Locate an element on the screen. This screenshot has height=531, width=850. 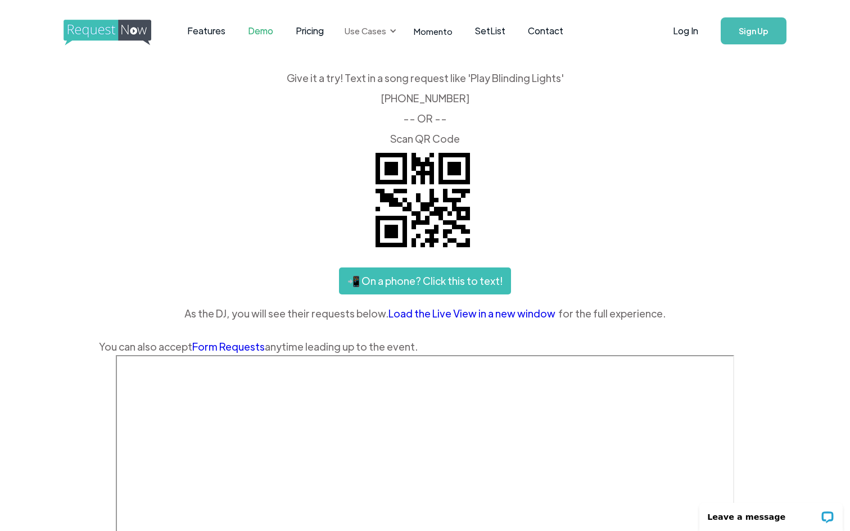
div: You can also accept anytime leading up to the event. is located at coordinates (425, 347).